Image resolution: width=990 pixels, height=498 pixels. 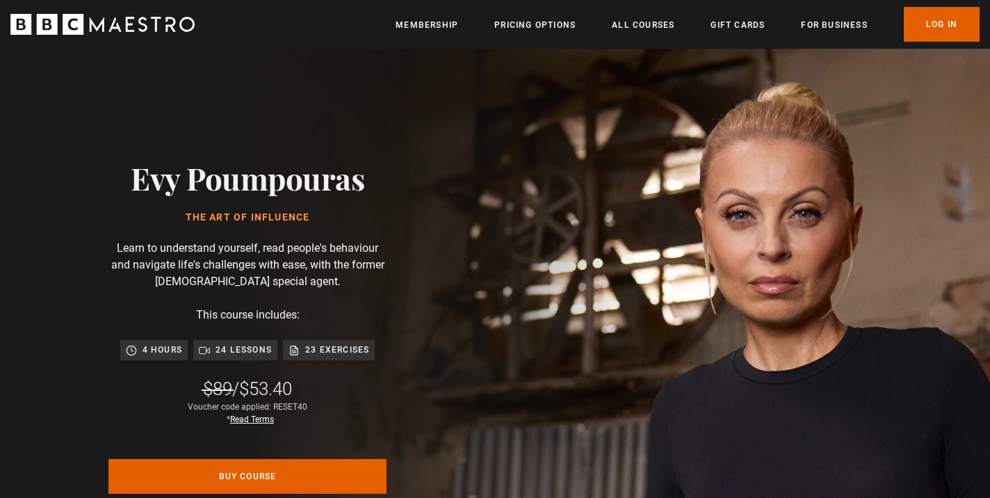 What do you see at coordinates (247, 265) in the screenshot?
I see `p: Learn to understand yourself, read people's behaviour and navigate life's challenges with ease, w...` at bounding box center [247, 265].